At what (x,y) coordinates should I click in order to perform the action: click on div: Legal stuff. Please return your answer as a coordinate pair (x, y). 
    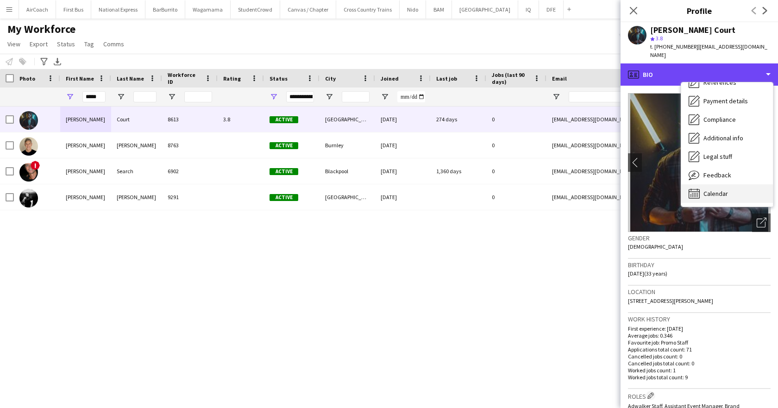
    Looking at the image, I should click on (727, 157).